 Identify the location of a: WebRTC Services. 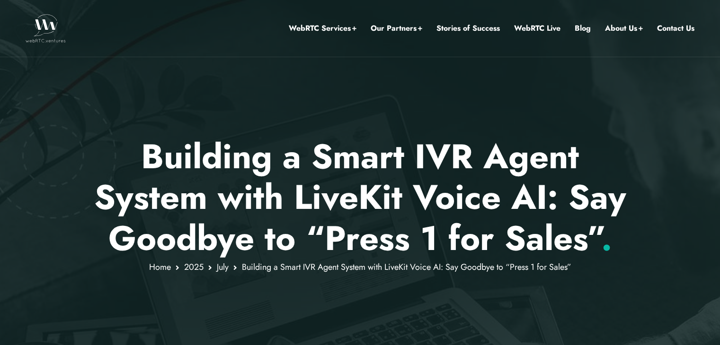
(322, 28).